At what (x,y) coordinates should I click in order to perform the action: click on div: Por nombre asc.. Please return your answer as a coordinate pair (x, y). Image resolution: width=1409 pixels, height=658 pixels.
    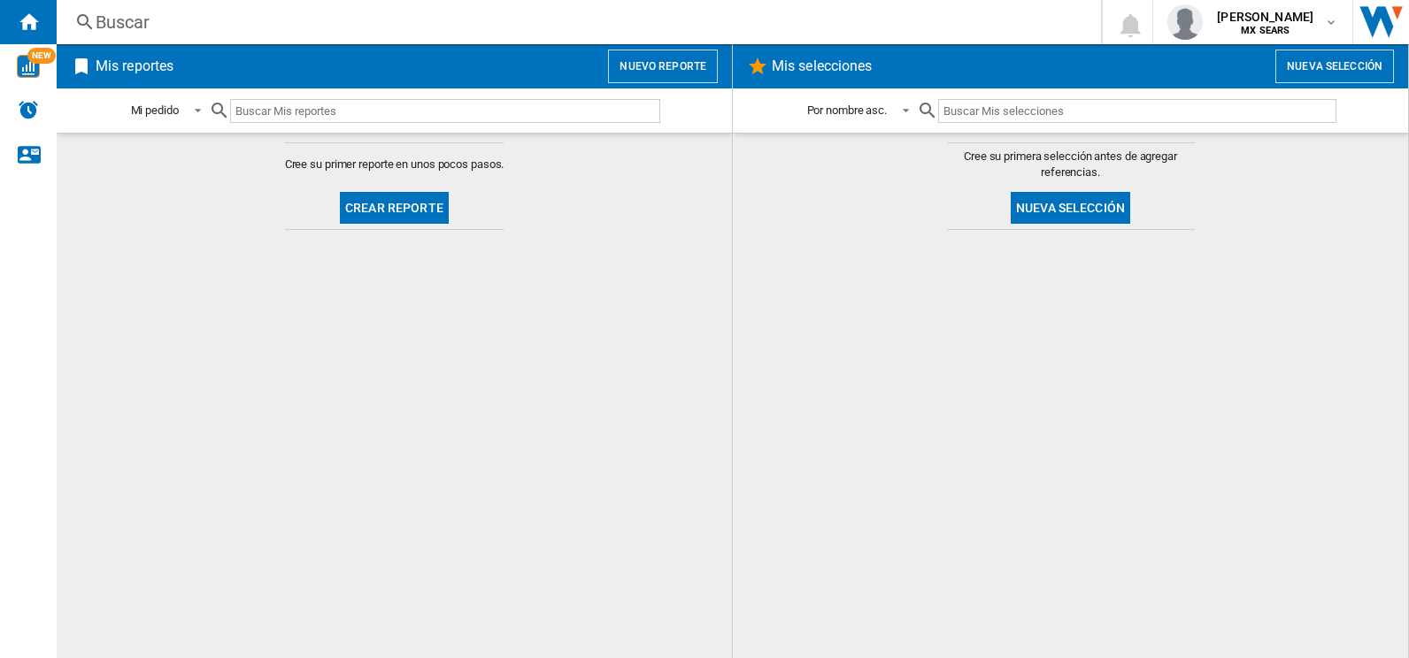
    Looking at the image, I should click on (847, 110).